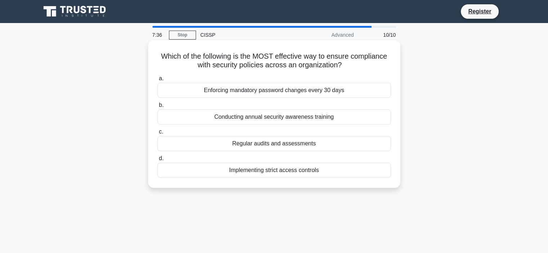  Describe the element at coordinates (161, 131) in the screenshot. I see `span: c.` at that location.